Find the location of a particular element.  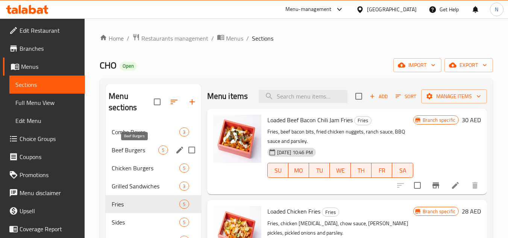

span: import is located at coordinates (417, 65).